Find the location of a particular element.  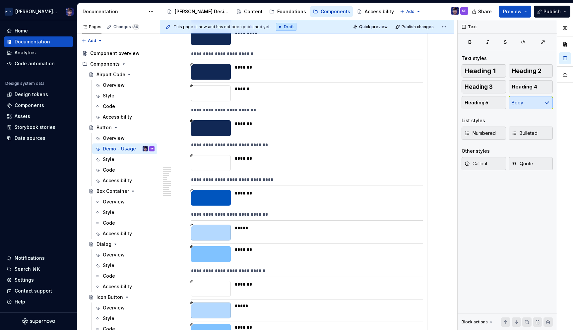

span: This page is new and has not been published yet. is located at coordinates (222, 27).